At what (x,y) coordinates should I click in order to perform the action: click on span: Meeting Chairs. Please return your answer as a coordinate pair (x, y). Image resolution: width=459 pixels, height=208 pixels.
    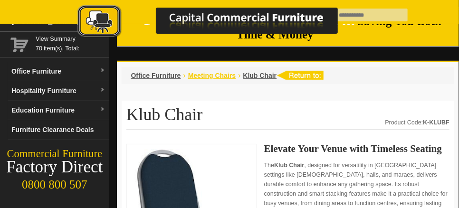
    Looking at the image, I should click on (212, 76).